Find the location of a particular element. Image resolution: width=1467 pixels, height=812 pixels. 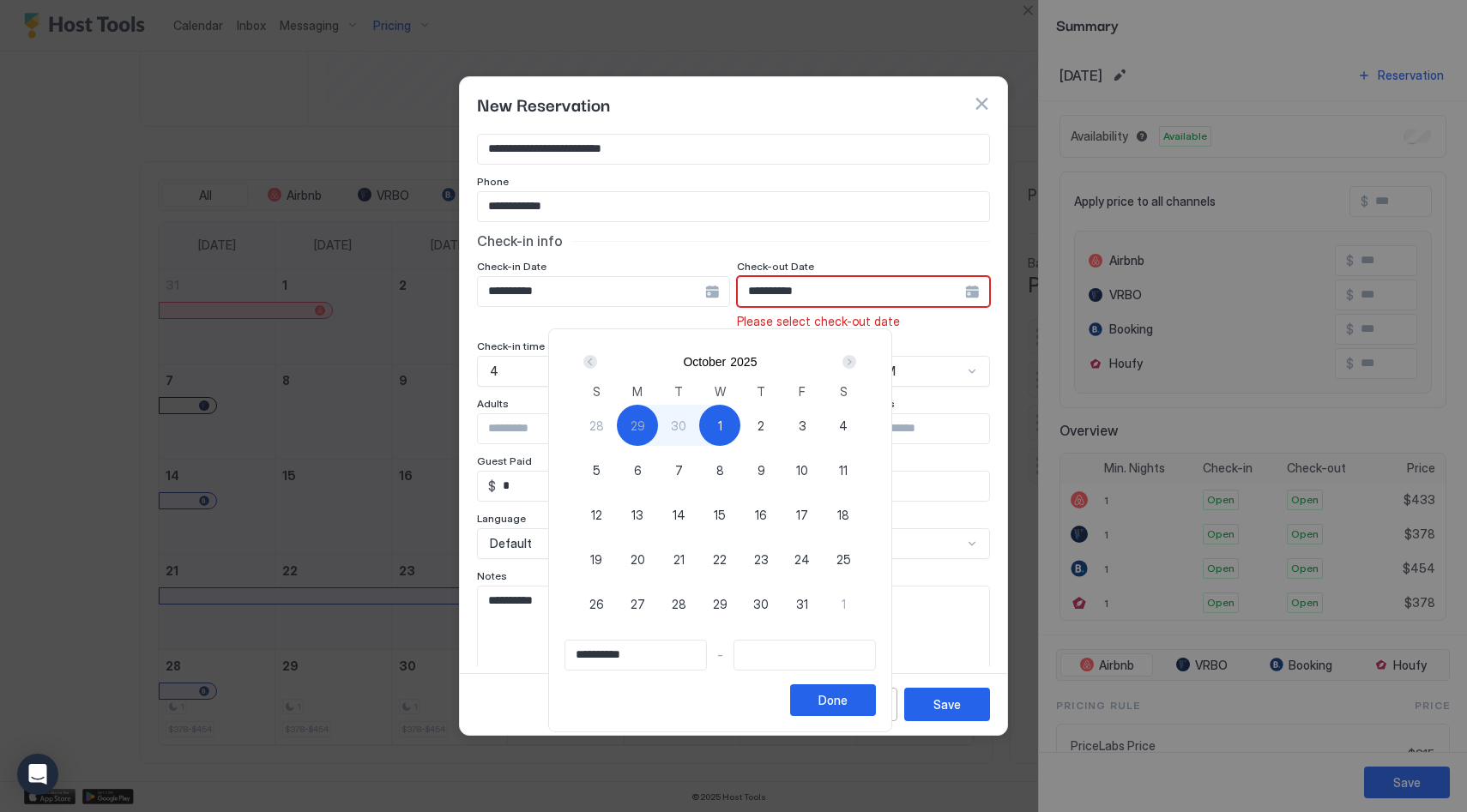

button: 18 is located at coordinates (843, 515).